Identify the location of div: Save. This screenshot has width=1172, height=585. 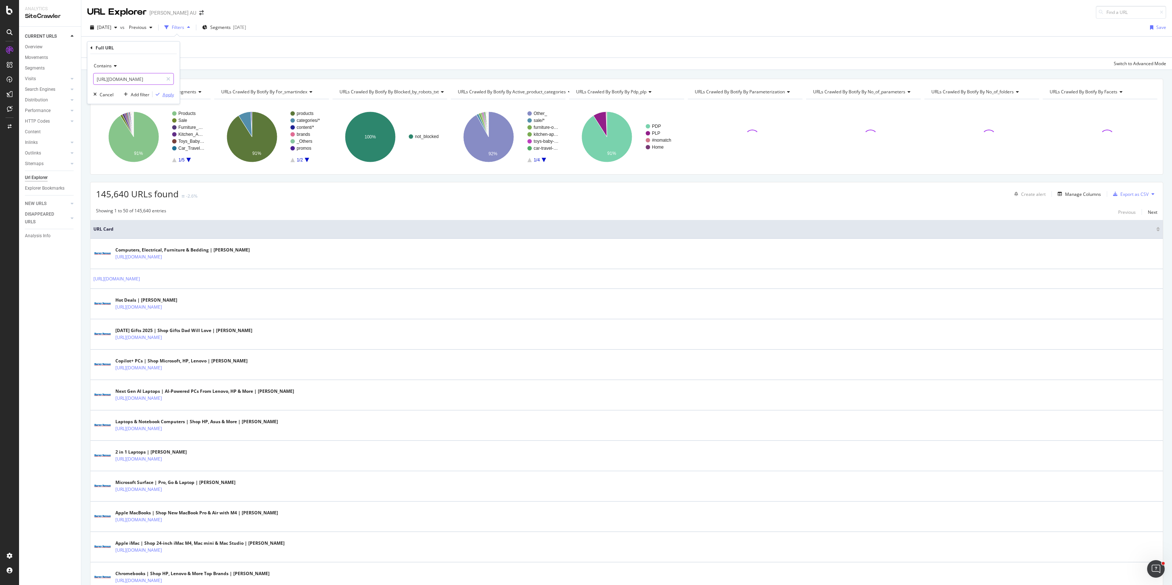
(1161, 27).